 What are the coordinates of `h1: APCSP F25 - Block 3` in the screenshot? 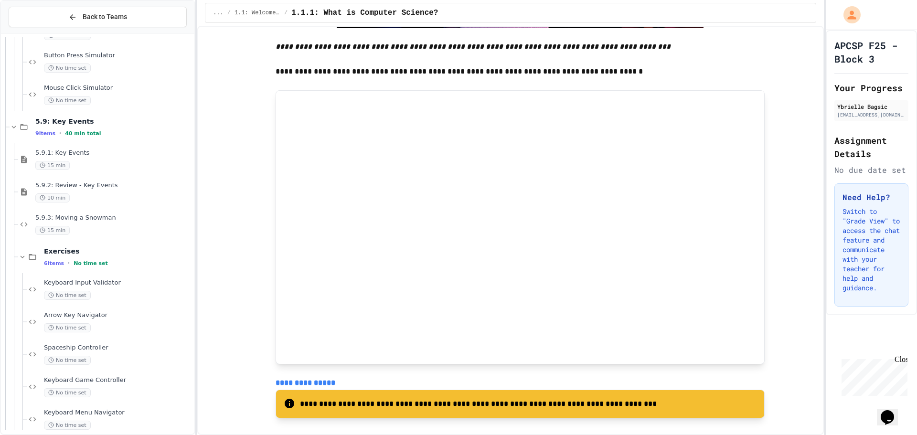 It's located at (871, 52).